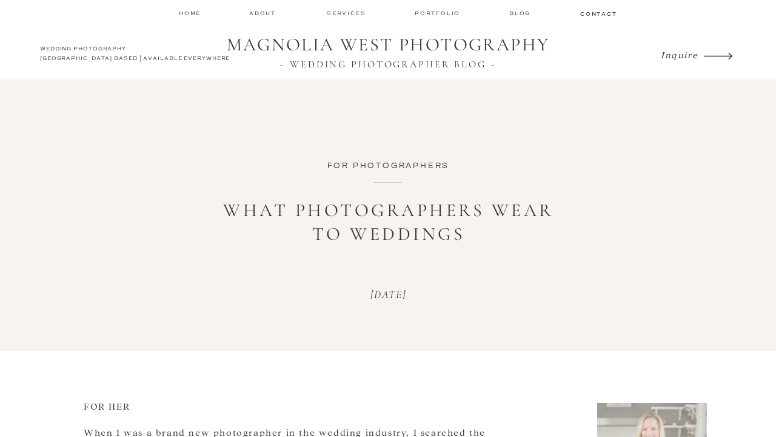 The height and width of the screenshot is (437, 776). What do you see at coordinates (521, 13) in the screenshot?
I see `a: Blog` at bounding box center [521, 13].